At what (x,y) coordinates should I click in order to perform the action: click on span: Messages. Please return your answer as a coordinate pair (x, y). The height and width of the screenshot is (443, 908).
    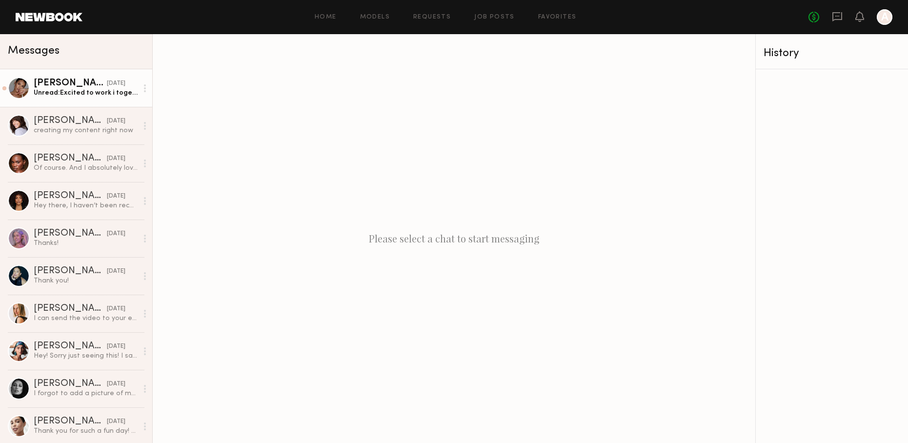
    Looking at the image, I should click on (34, 51).